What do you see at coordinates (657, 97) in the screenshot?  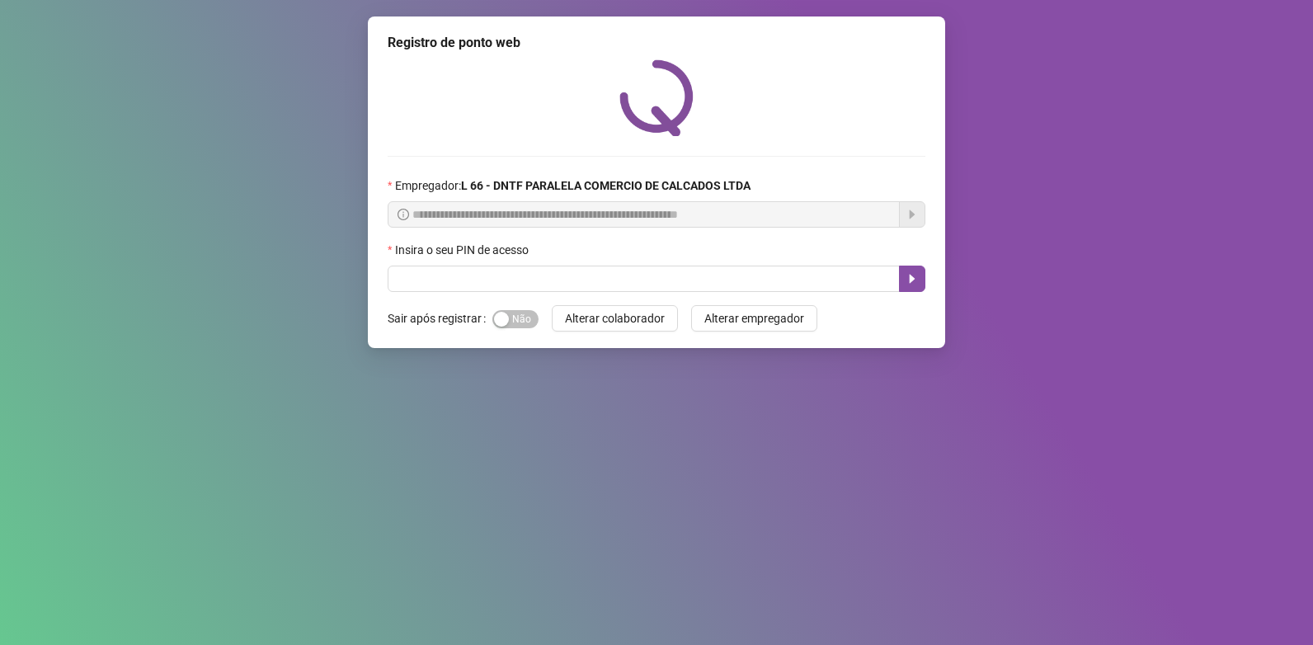 I see `img: QRPoint` at bounding box center [657, 97].